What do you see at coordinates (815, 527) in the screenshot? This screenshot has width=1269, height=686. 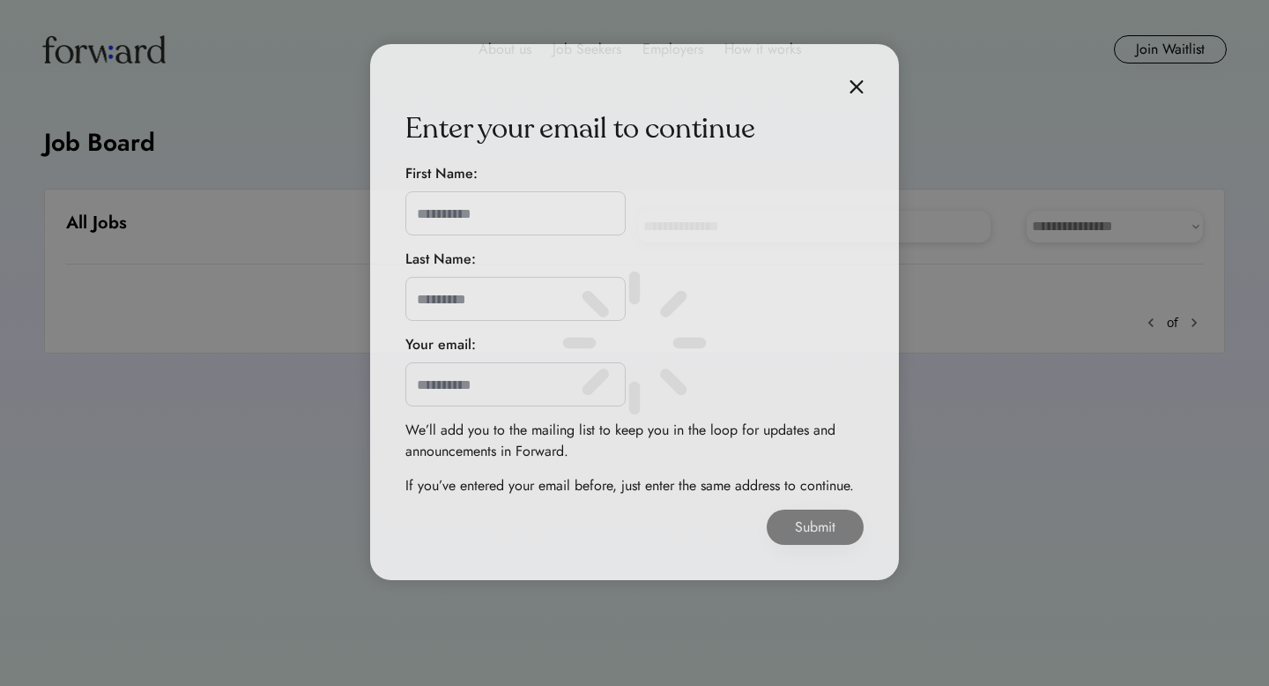 I see `button: Submit` at bounding box center [815, 527].